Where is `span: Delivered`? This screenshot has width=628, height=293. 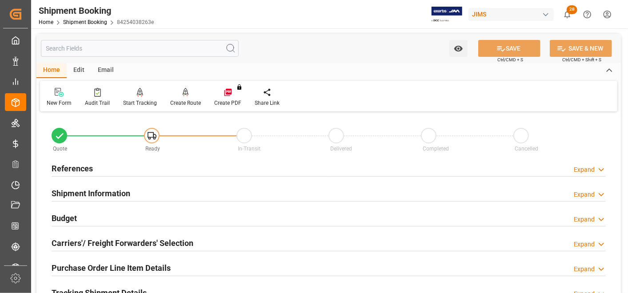 span: Delivered is located at coordinates (341, 149).